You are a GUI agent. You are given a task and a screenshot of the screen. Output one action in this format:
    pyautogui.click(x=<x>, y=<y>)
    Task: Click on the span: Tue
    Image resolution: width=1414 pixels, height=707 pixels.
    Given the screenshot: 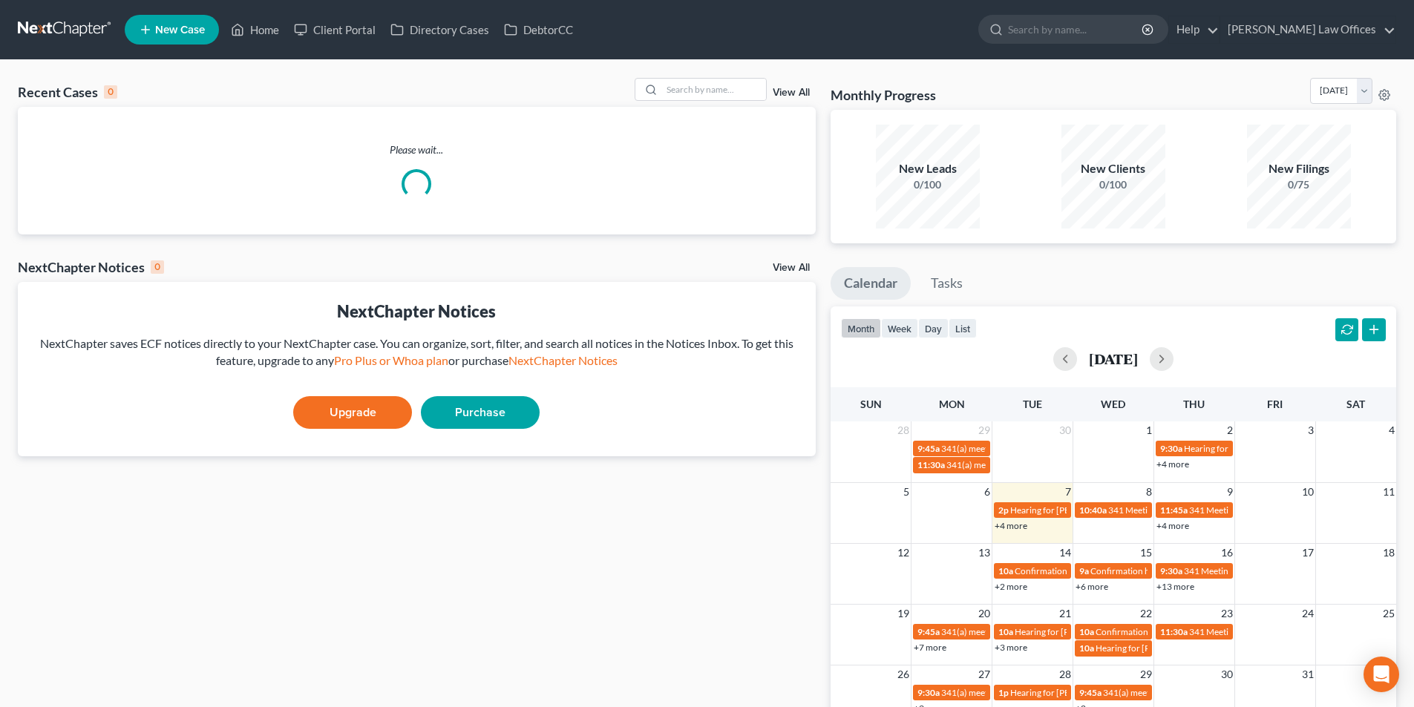 What is the action you would take?
    pyautogui.click(x=1032, y=404)
    